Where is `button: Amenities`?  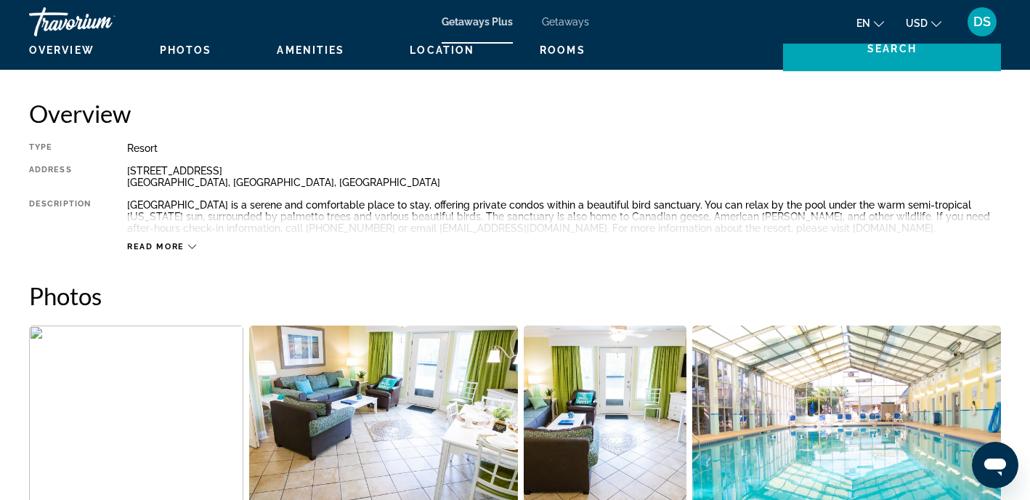
button: Amenities is located at coordinates (310, 50).